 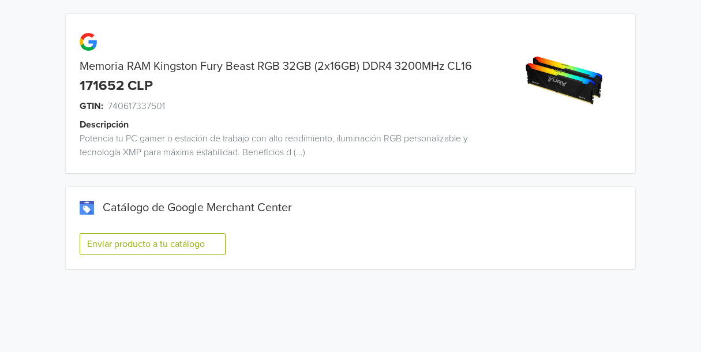 I want to click on div: Potencia tu PC gamer o estación de trabajo con alto rendimiento, iluminación RGB personalizable y..., so click(x=279, y=145).